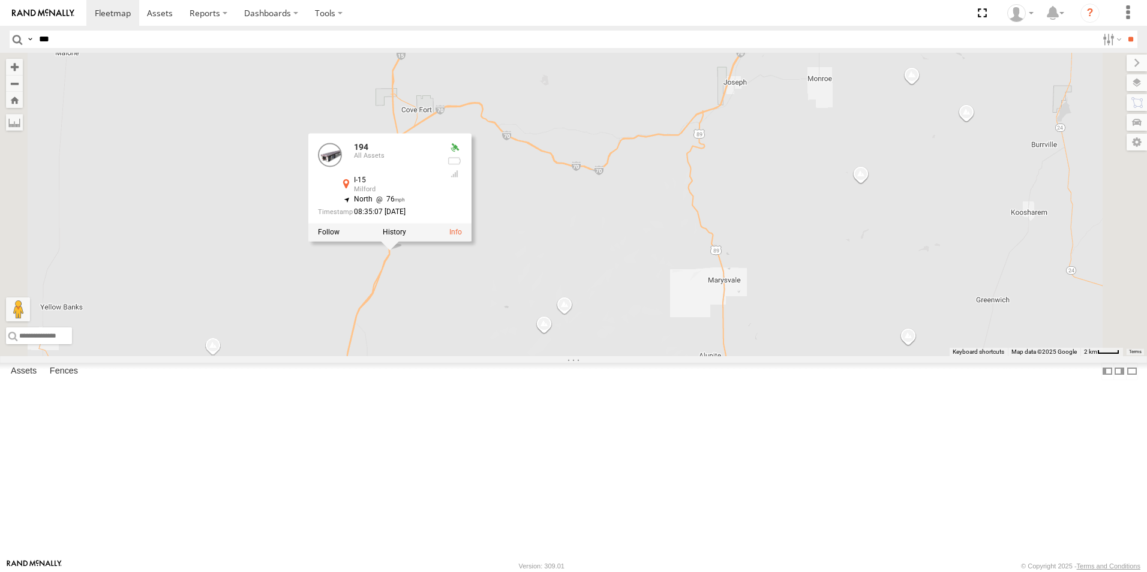 The image size is (1147, 572). Describe the element at coordinates (34, 566) in the screenshot. I see `a: Visit our Website` at that location.